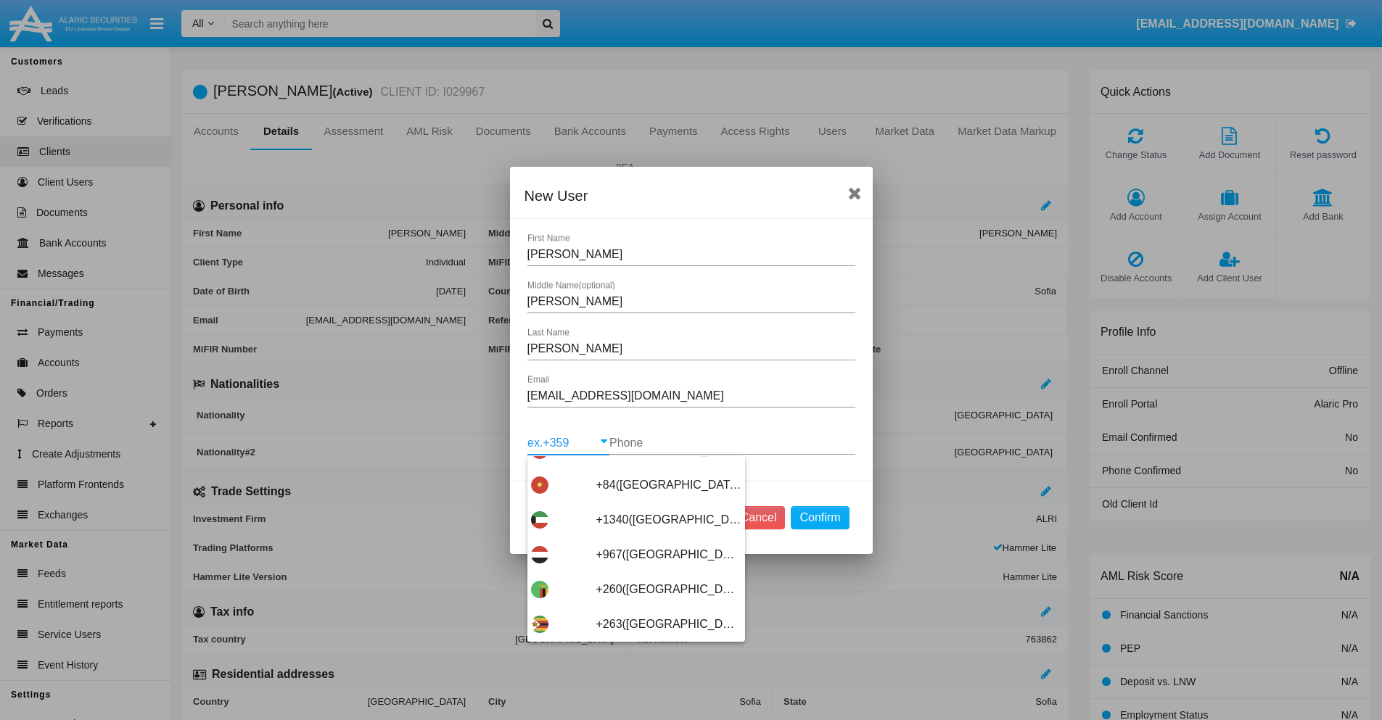  Describe the element at coordinates (691, 196) in the screenshot. I see `div: New User` at that location.